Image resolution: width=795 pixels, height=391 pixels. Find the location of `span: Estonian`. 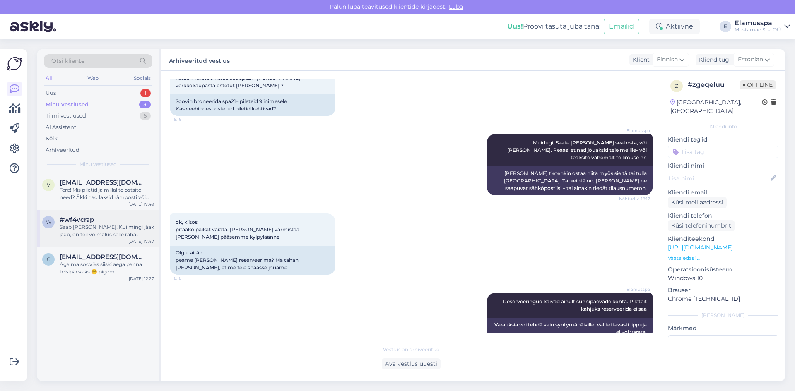

span: Estonian is located at coordinates (750, 60).